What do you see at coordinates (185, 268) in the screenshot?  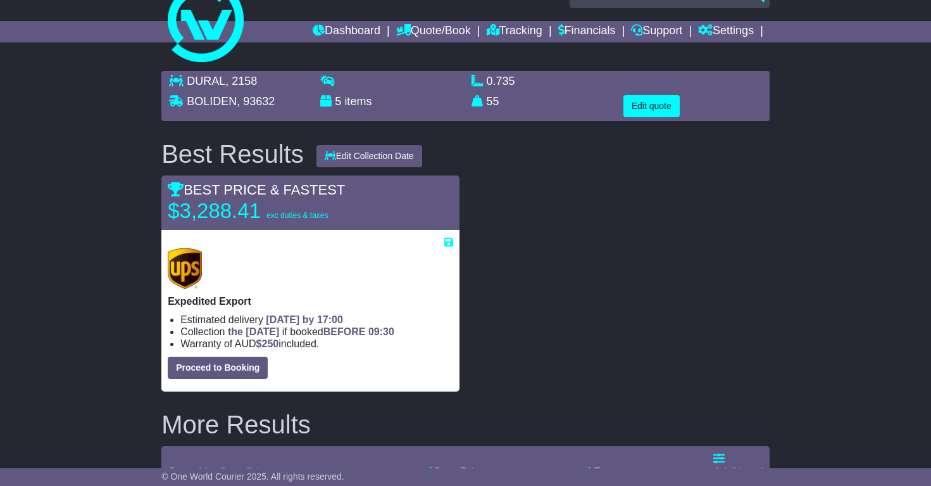 I see `img: UPS (new): Expedited Export` at bounding box center [185, 268].